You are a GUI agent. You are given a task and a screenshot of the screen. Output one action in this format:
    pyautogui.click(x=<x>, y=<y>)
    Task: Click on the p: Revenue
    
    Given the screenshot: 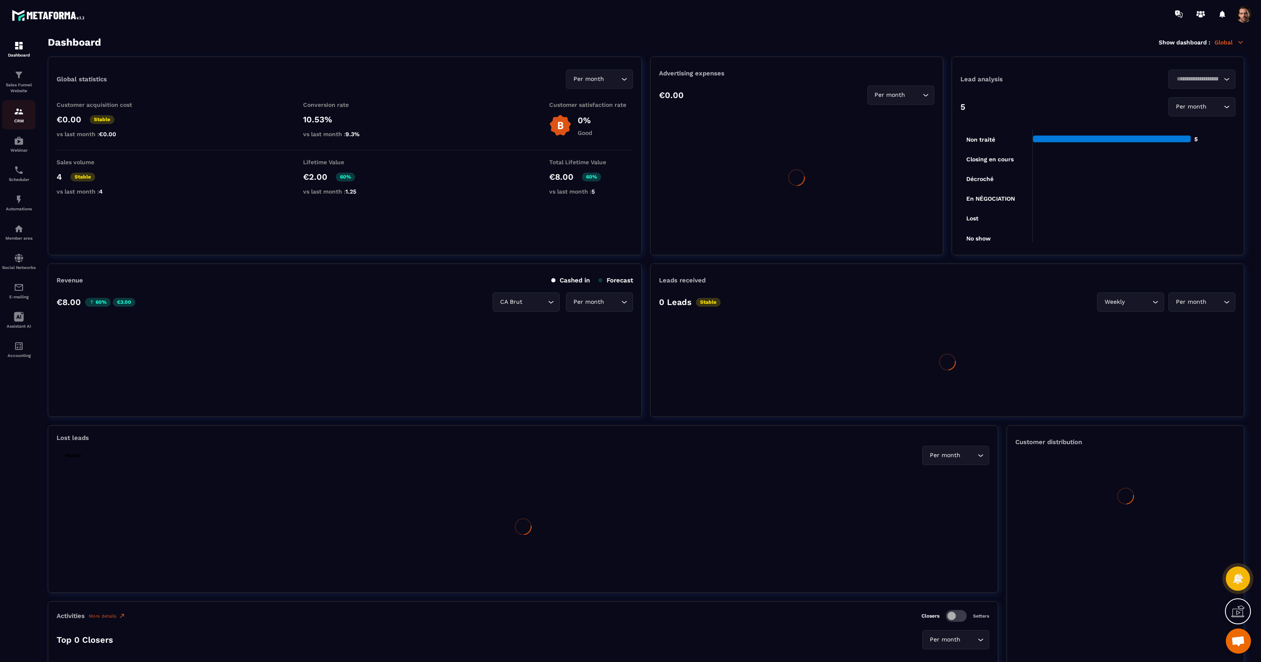 What is the action you would take?
    pyautogui.click(x=70, y=280)
    